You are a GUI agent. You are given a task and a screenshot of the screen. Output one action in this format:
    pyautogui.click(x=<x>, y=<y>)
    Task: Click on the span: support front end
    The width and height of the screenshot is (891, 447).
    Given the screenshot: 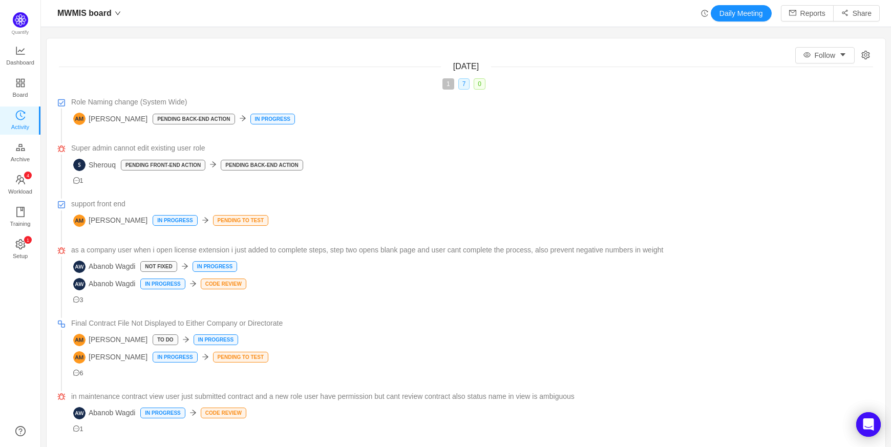 What is the action you would take?
    pyautogui.click(x=98, y=204)
    